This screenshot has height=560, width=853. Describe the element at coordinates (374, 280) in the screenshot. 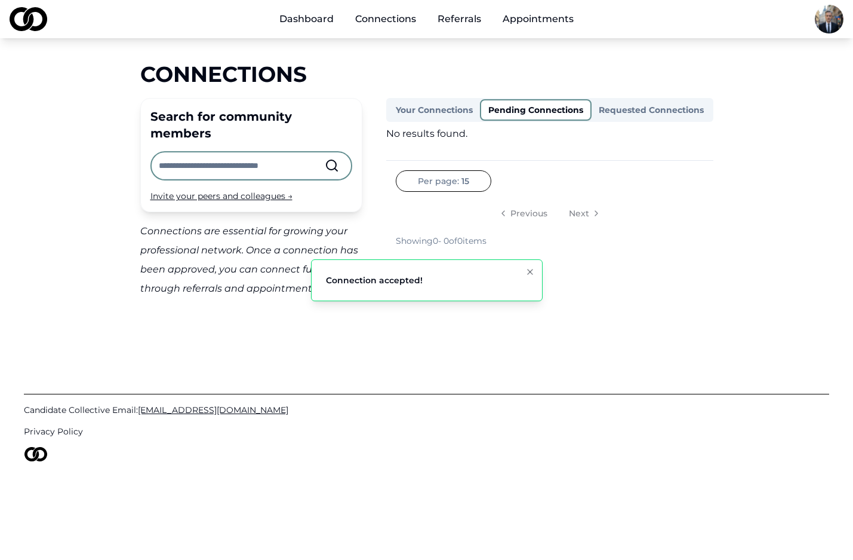

I see `div: Connection accepted!` at that location.